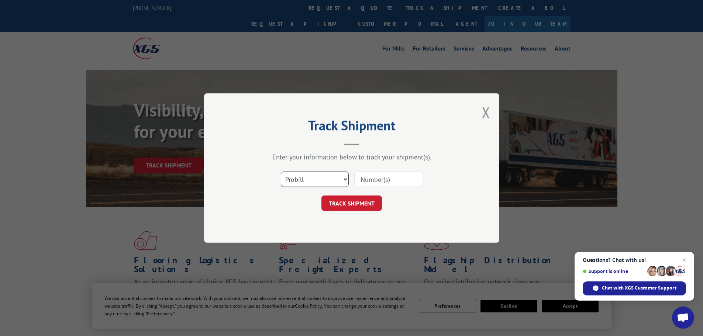 The height and width of the screenshot is (336, 703). Describe the element at coordinates (486, 112) in the screenshot. I see `button: Close modal` at that location.